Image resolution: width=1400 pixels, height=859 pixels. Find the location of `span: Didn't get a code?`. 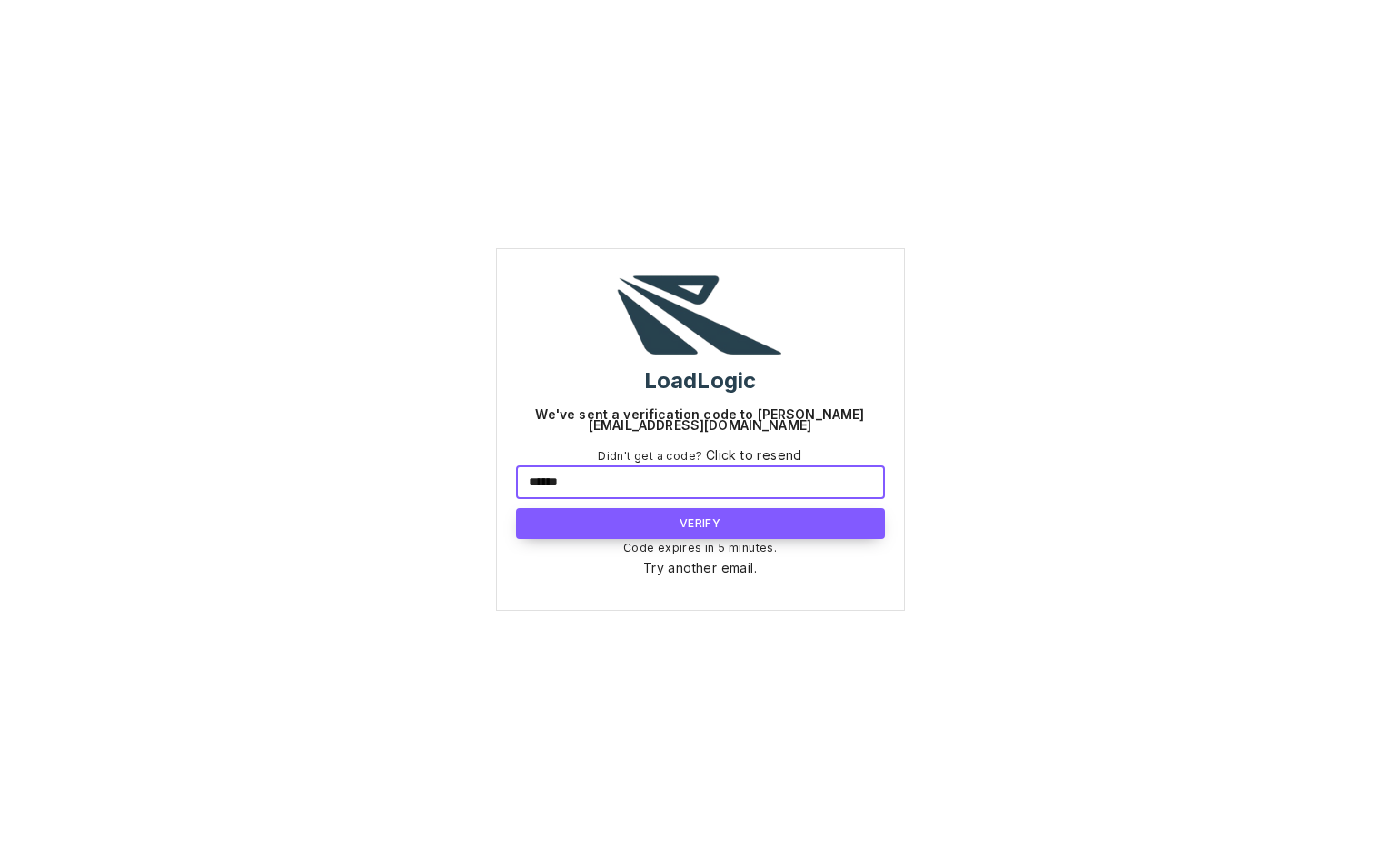

span: Didn't get a code? is located at coordinates (700, 454).